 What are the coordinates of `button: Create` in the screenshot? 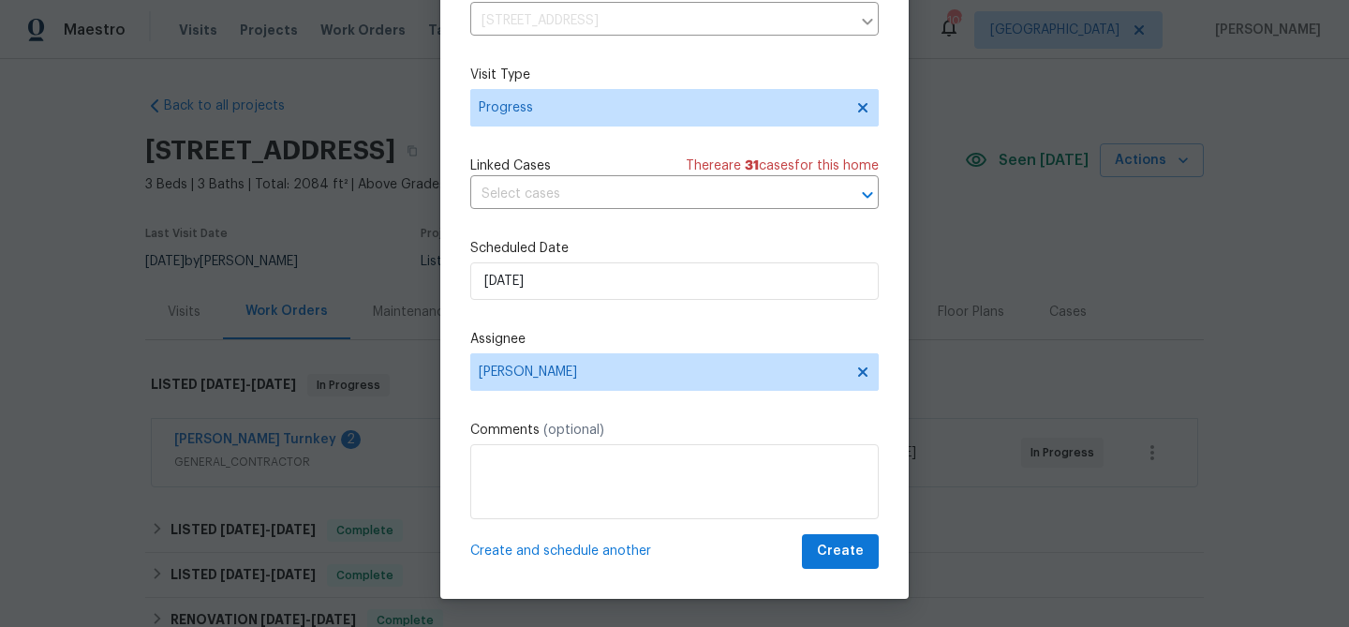 It's located at (840, 551).